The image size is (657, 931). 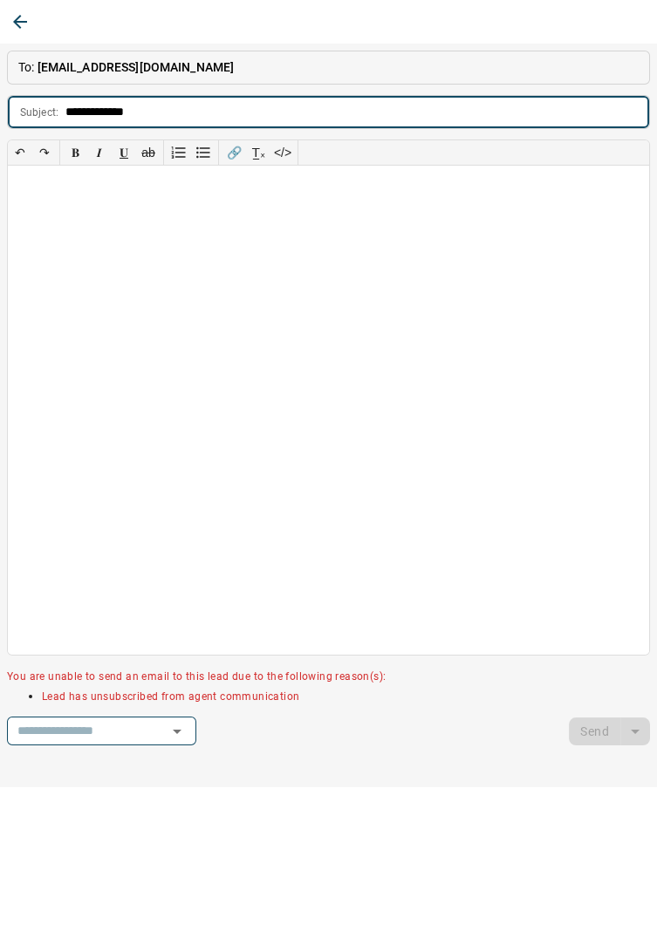 I want to click on div: split button, so click(x=609, y=732).